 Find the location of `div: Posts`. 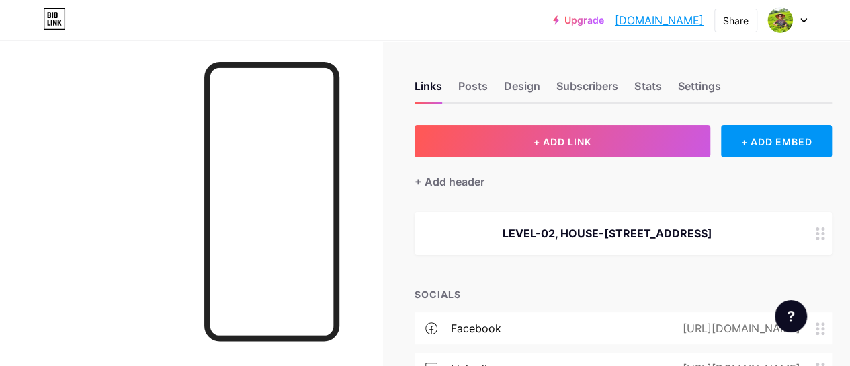

div: Posts is located at coordinates (473, 90).